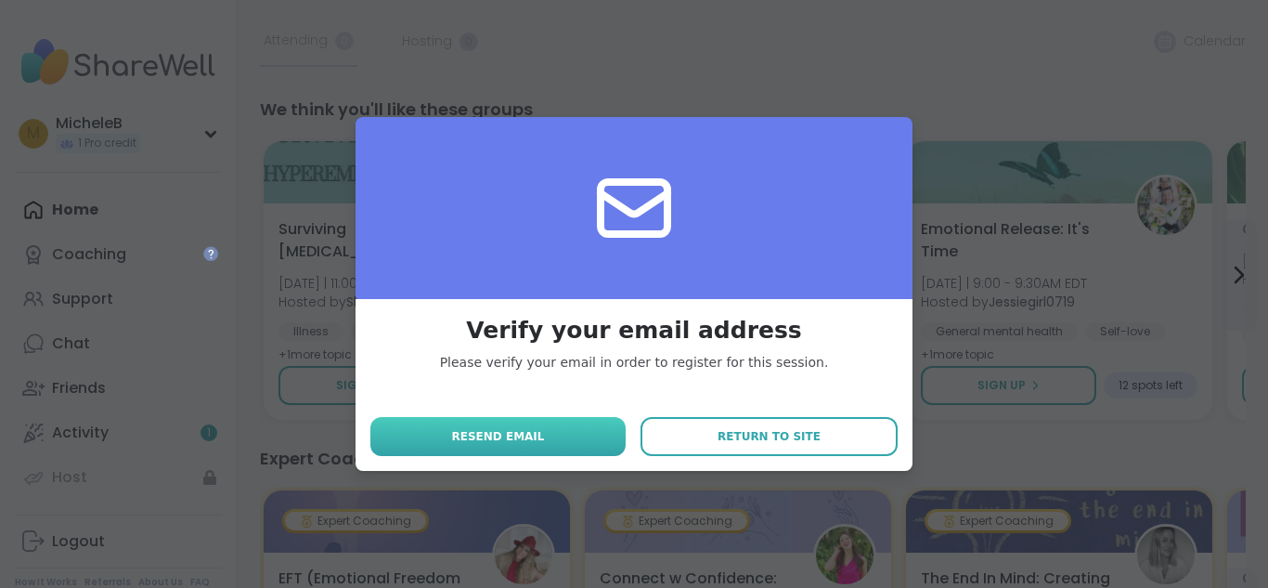 This screenshot has width=1268, height=588. Describe the element at coordinates (769, 436) in the screenshot. I see `span: Return to site` at that location.